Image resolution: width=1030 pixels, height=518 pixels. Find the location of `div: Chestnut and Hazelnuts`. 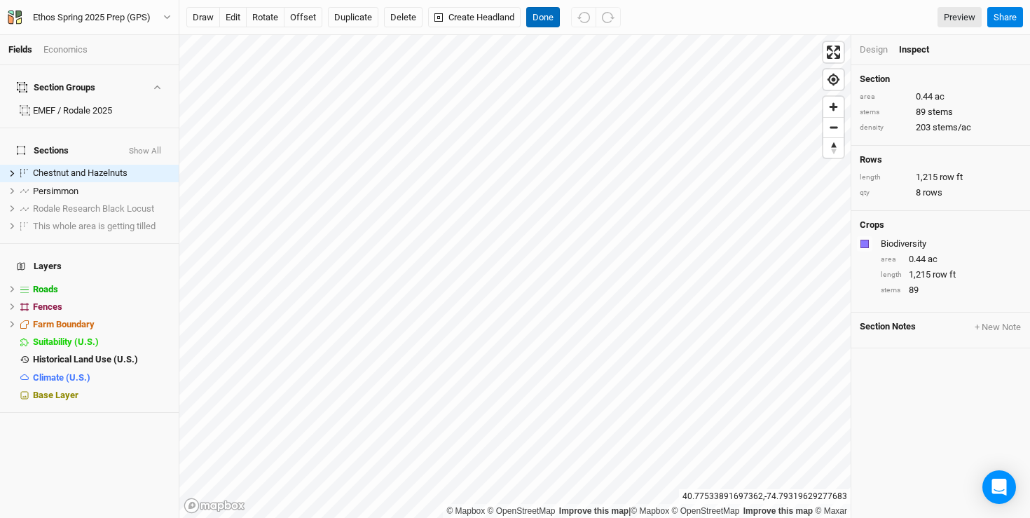

div: Chestnut and Hazelnuts is located at coordinates (102, 173).